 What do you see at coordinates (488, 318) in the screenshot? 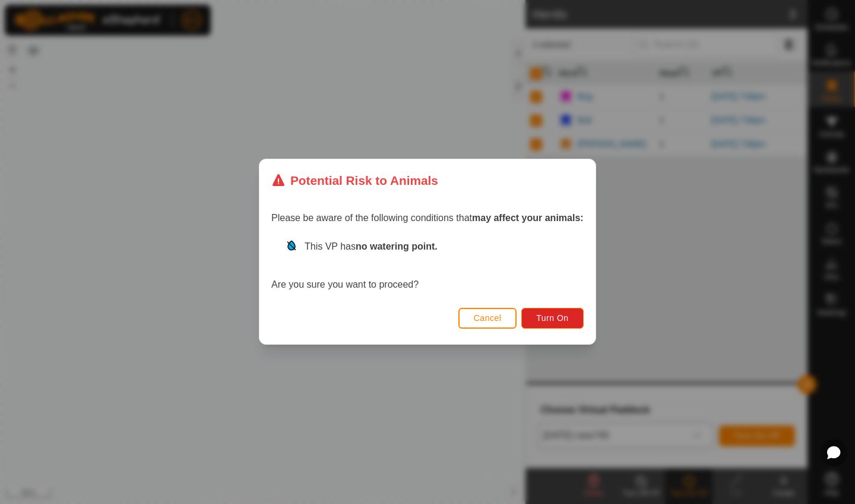
I see `span: Cancel` at bounding box center [488, 318].